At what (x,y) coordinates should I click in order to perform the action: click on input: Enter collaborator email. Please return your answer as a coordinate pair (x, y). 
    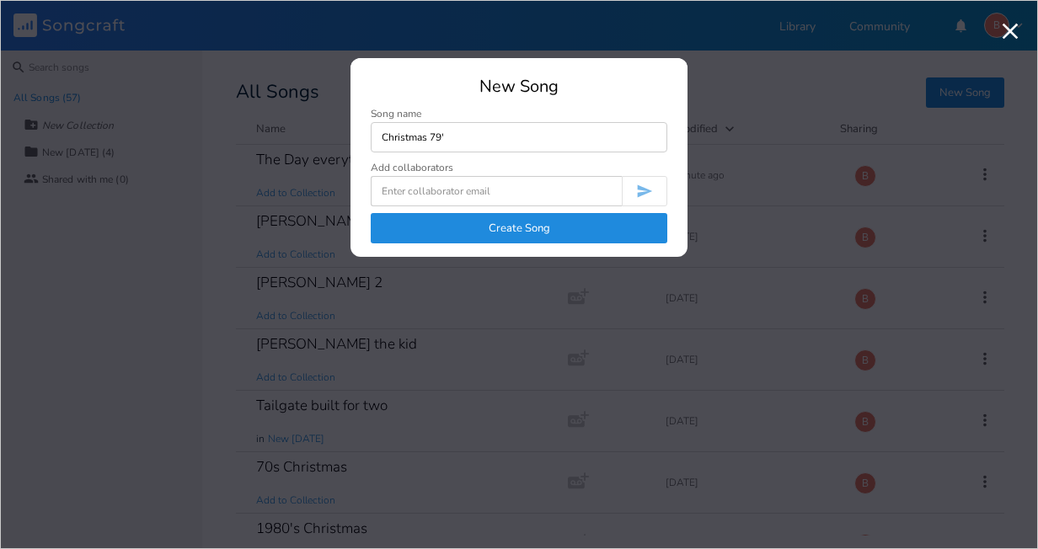
    Looking at the image, I should click on (496, 191).